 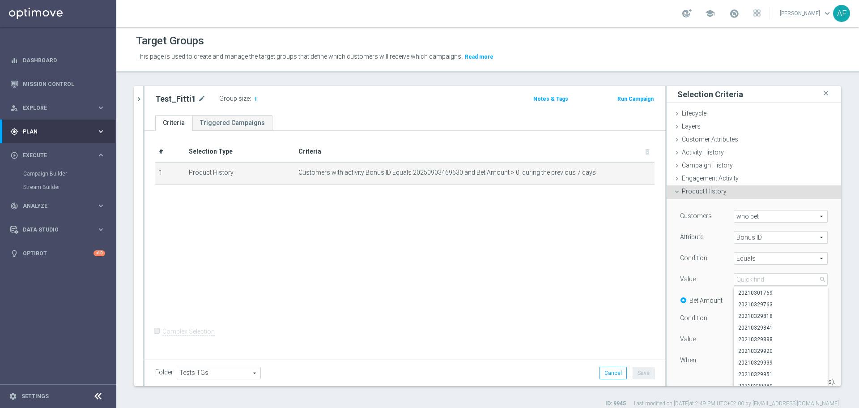 What do you see at coordinates (781, 293) in the screenshot?
I see `span: 20210301769` at bounding box center [781, 293].